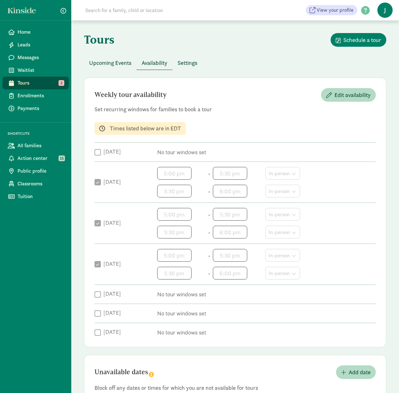  I want to click on span: Edit availability, so click(352, 95).